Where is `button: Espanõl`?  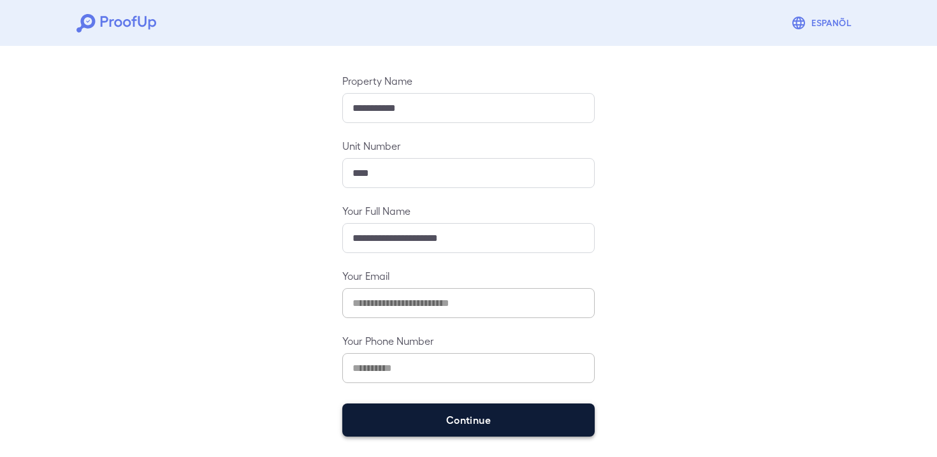
button: Espanõl is located at coordinates (823, 23).